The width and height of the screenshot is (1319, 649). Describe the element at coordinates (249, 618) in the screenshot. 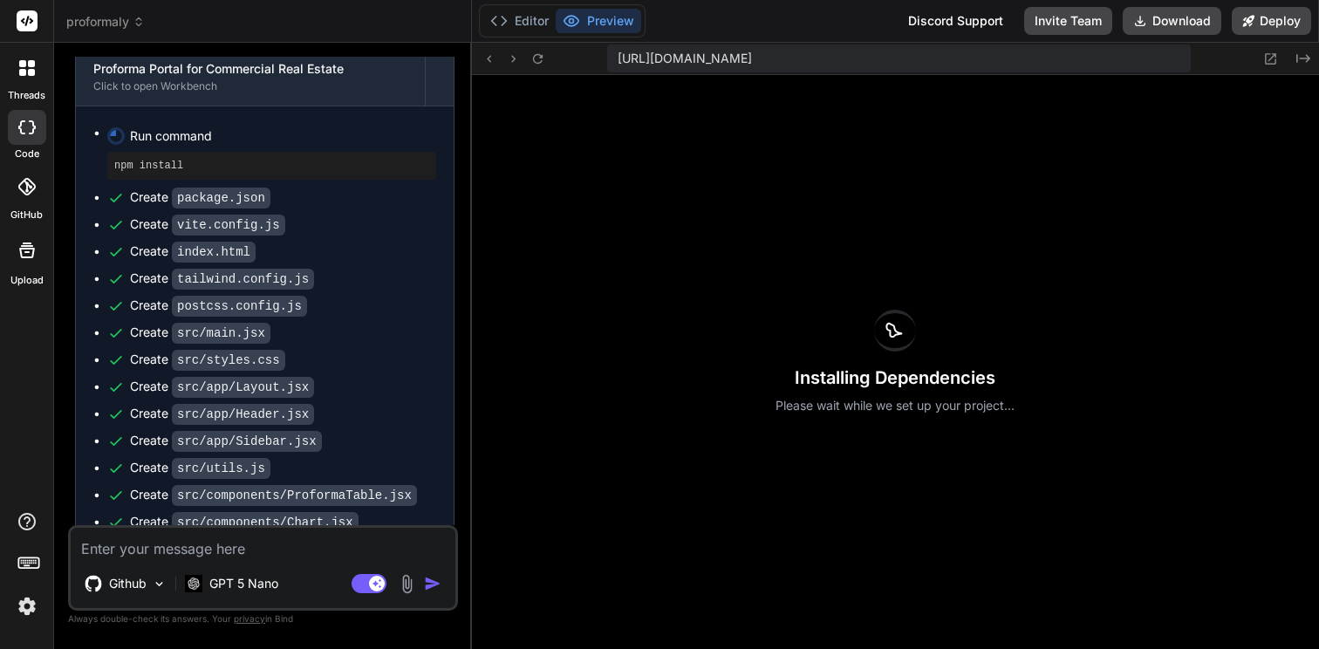

I see `span: privacy` at that location.